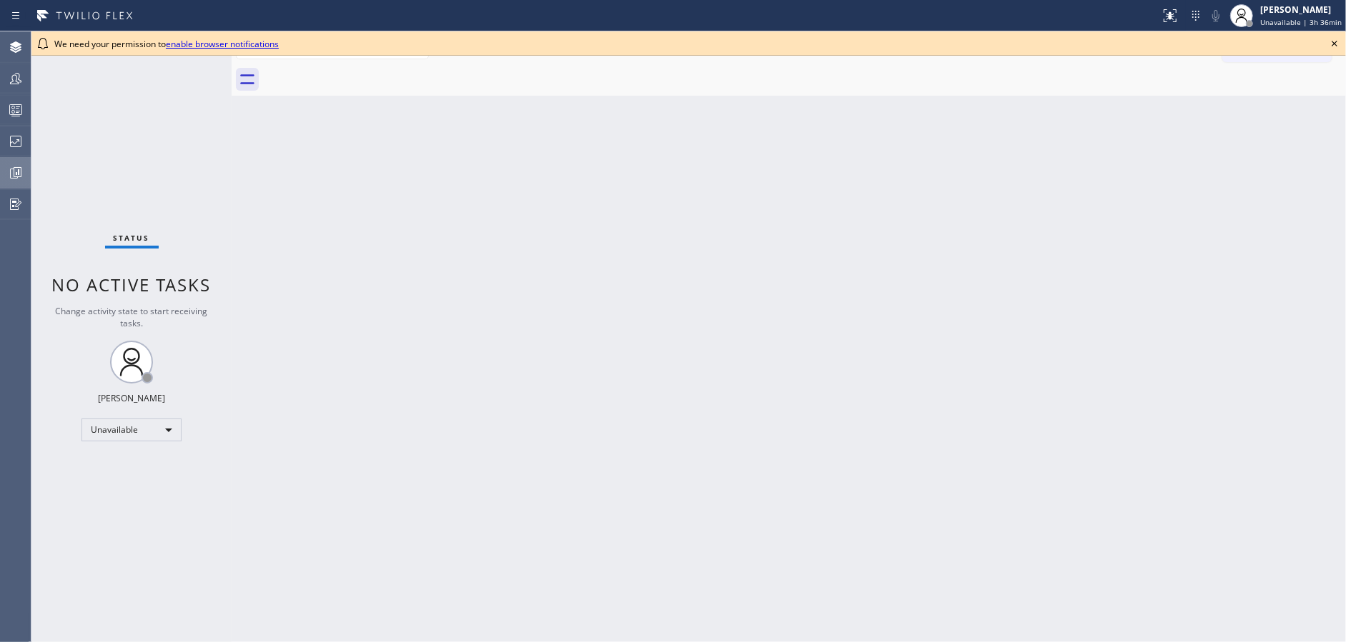 This screenshot has width=1346, height=642. Describe the element at coordinates (222, 44) in the screenshot. I see `a: enable browser notifications` at that location.